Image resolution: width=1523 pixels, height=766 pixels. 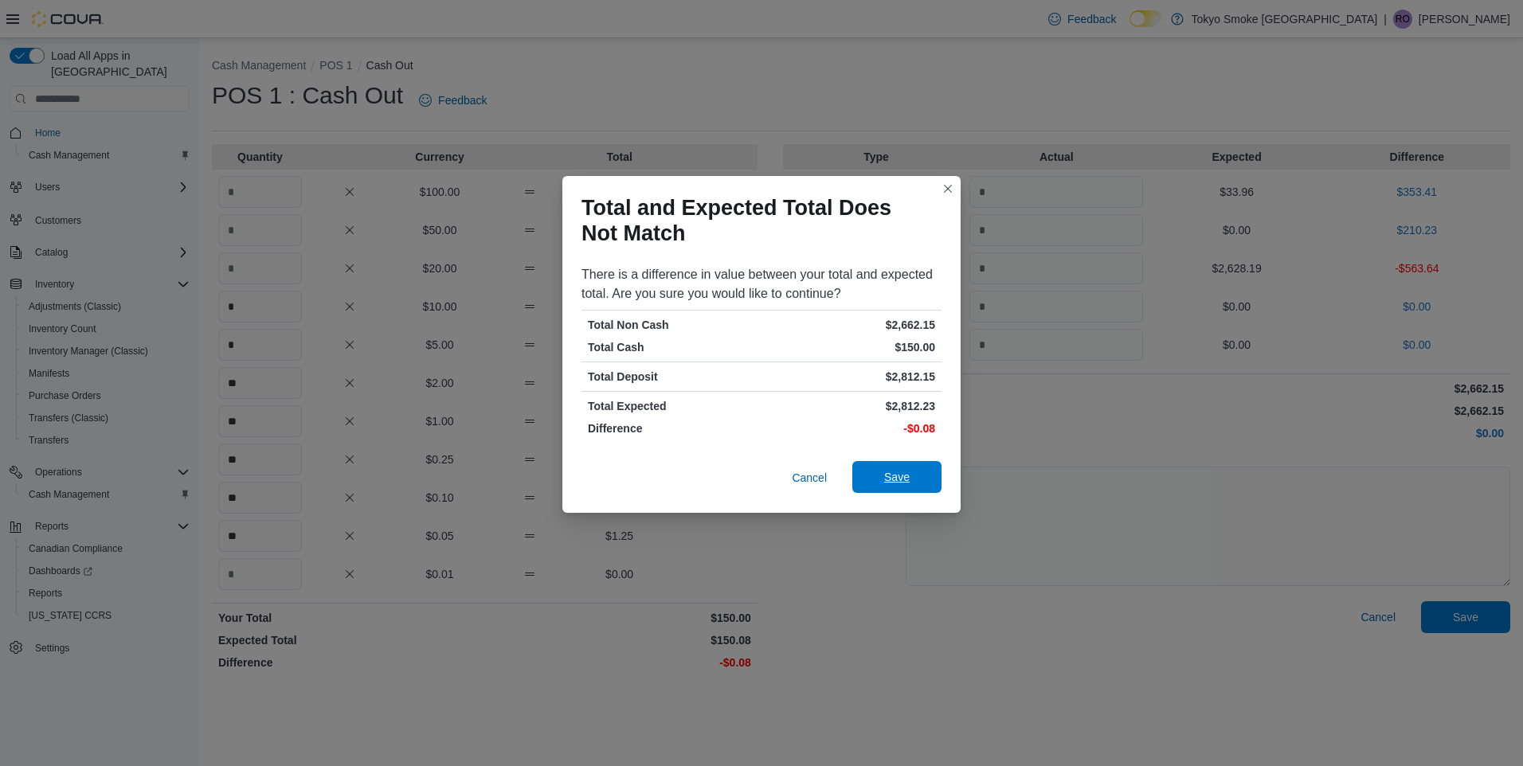 What do you see at coordinates (809, 478) in the screenshot?
I see `button: Cancel` at bounding box center [809, 478].